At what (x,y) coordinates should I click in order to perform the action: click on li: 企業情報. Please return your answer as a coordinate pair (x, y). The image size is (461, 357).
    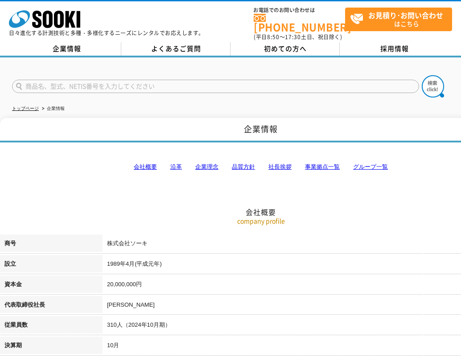
    Looking at the image, I should click on (52, 109).